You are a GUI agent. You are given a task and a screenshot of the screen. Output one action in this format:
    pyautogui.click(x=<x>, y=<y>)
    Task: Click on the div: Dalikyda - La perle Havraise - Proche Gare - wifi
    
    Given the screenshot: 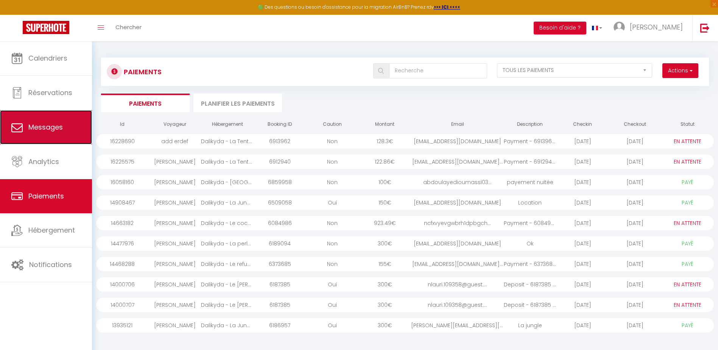 What is the action you would take?
    pyautogui.click(x=227, y=243)
    